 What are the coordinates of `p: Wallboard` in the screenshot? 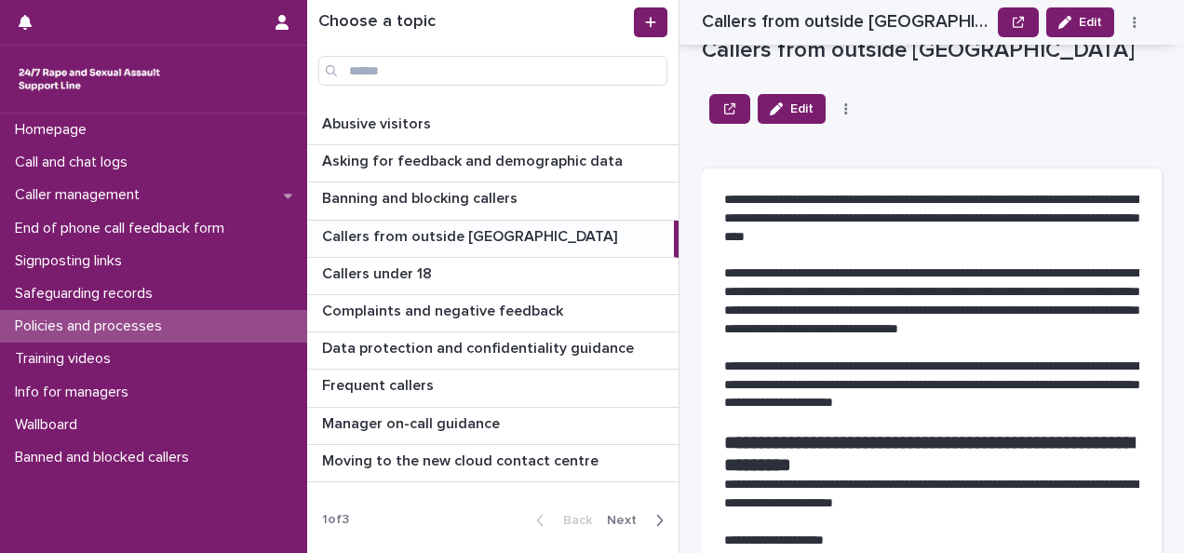 It's located at (49, 424).